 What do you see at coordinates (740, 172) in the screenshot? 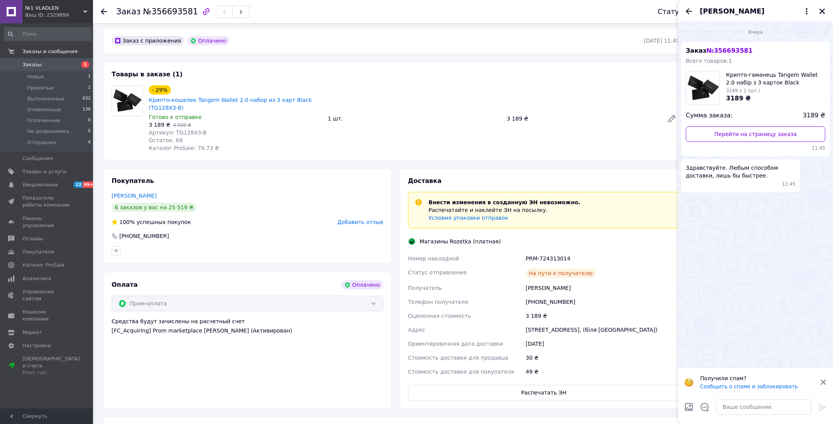
I see `span: Здравствуйте. Любым способом доставки, лишь бы быстрее.` at bounding box center [740, 172].